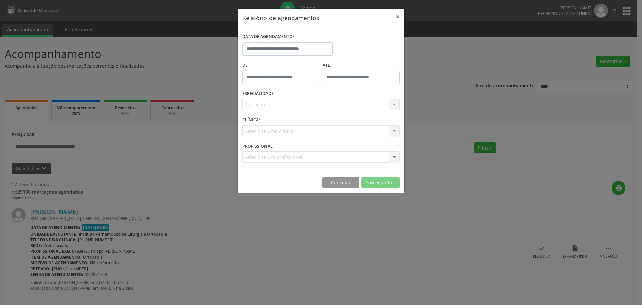  Describe the element at coordinates (252, 120) in the screenshot. I see `label: CLÍNICA` at that location.